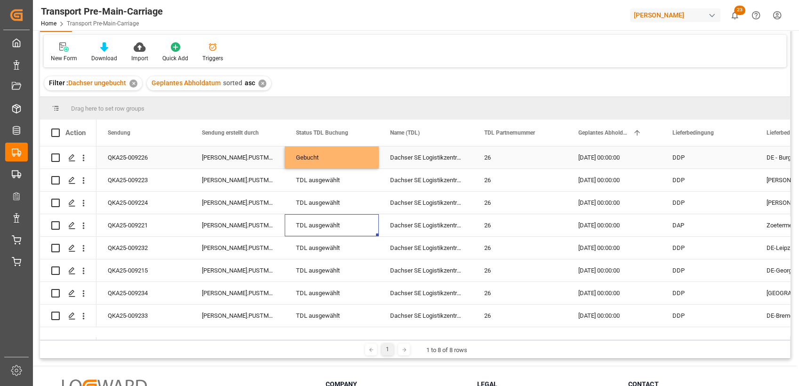  Describe the element at coordinates (75, 133) in the screenshot. I see `div: Action` at that location.